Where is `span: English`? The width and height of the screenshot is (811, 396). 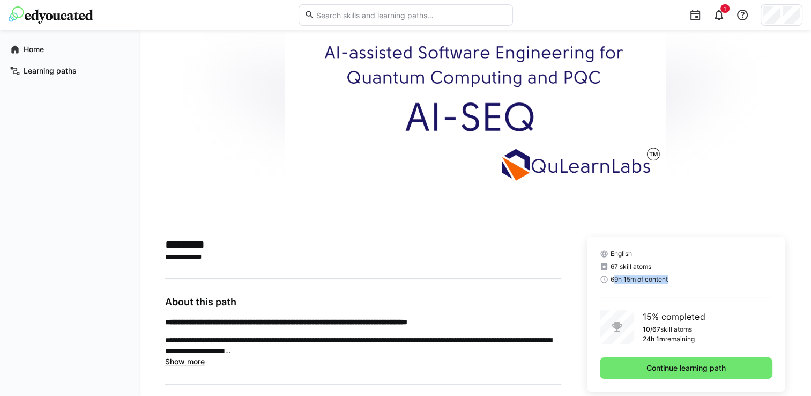
span: English is located at coordinates (621, 254).